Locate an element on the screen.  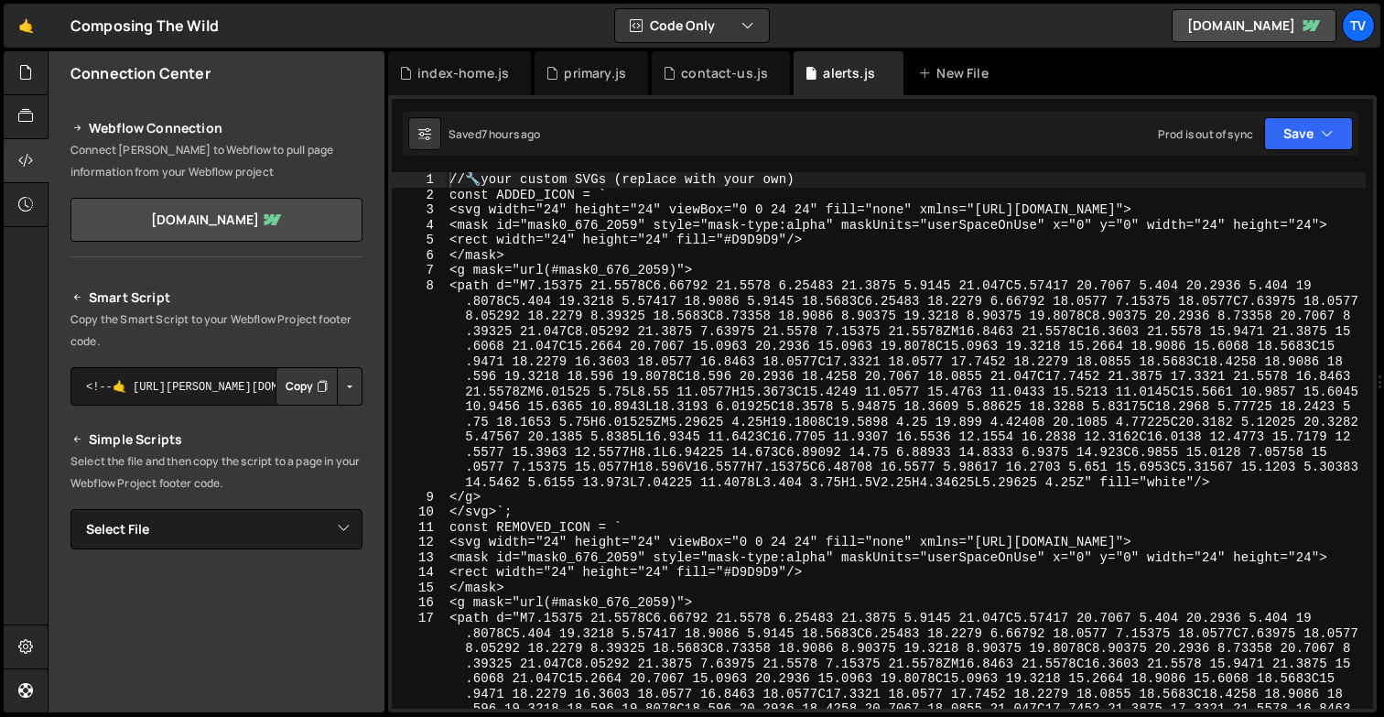
h2: Connection Center is located at coordinates (140, 73).